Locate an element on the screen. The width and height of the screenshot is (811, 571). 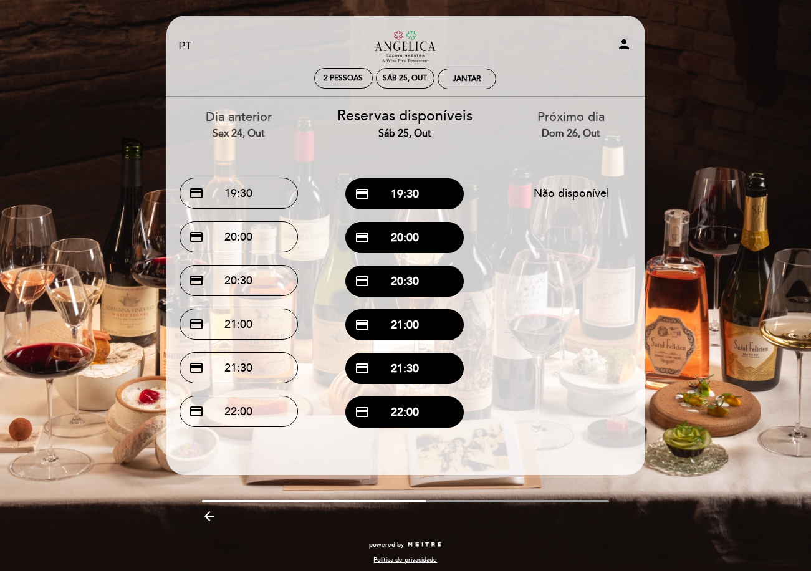
span: 2 pessoas is located at coordinates (343, 78).